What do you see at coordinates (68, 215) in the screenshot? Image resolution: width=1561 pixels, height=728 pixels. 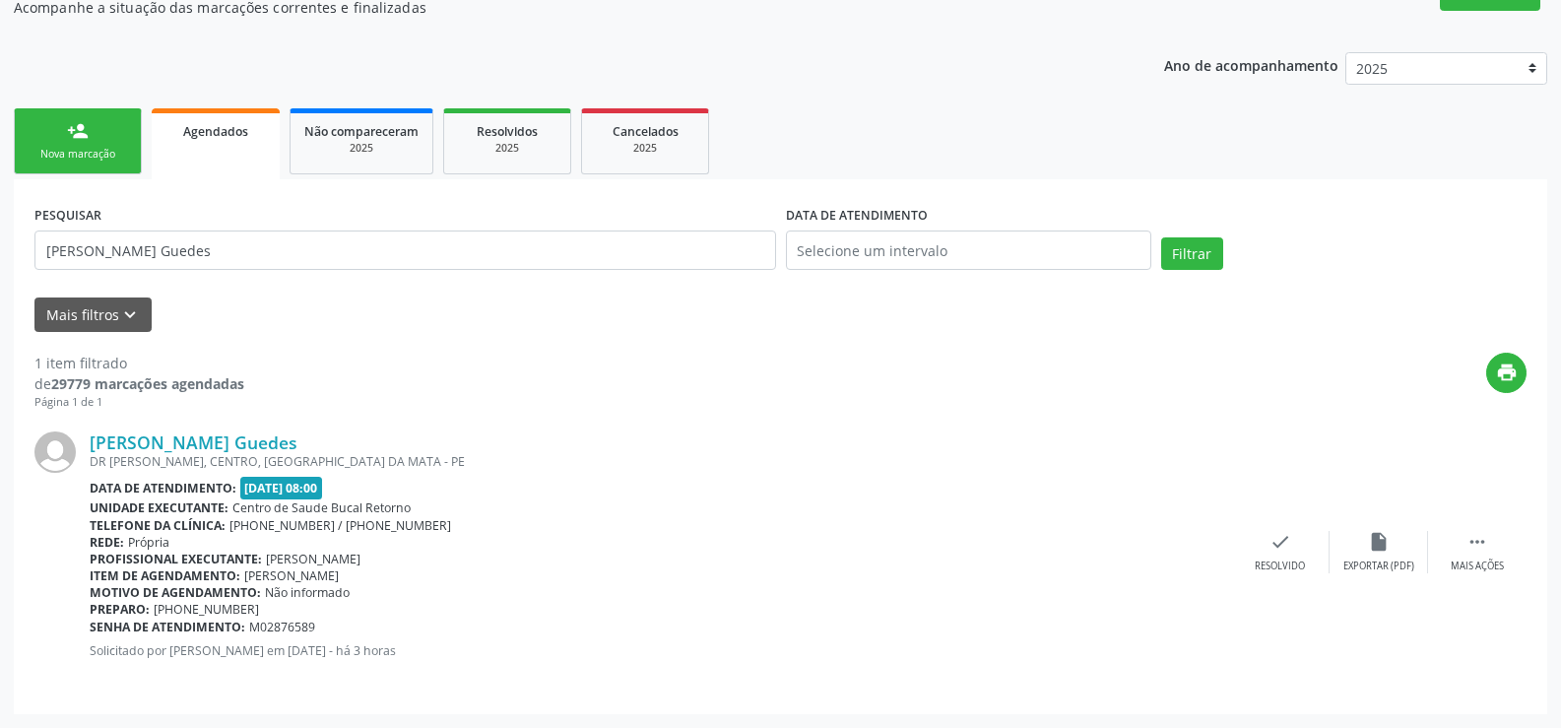 I see `label: PESQUISAR` at bounding box center [68, 215].